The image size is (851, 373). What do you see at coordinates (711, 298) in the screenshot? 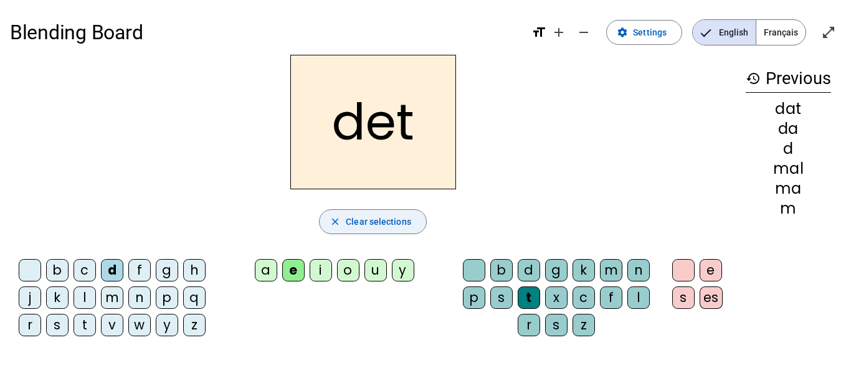
I see `div: es` at bounding box center [711, 298].